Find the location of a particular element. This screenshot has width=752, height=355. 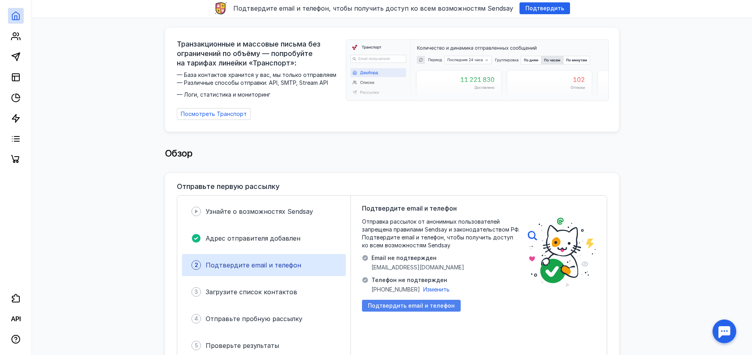

span: Телефон не подтвержден is located at coordinates (411, 280).